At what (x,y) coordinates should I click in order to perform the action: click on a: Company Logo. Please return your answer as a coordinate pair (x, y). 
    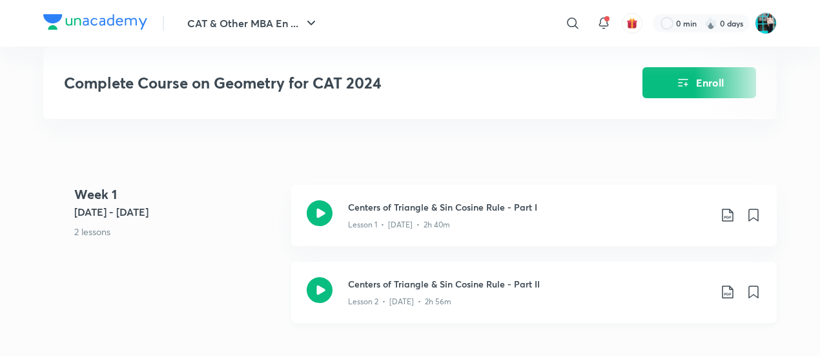
    Looking at the image, I should click on (95, 23).